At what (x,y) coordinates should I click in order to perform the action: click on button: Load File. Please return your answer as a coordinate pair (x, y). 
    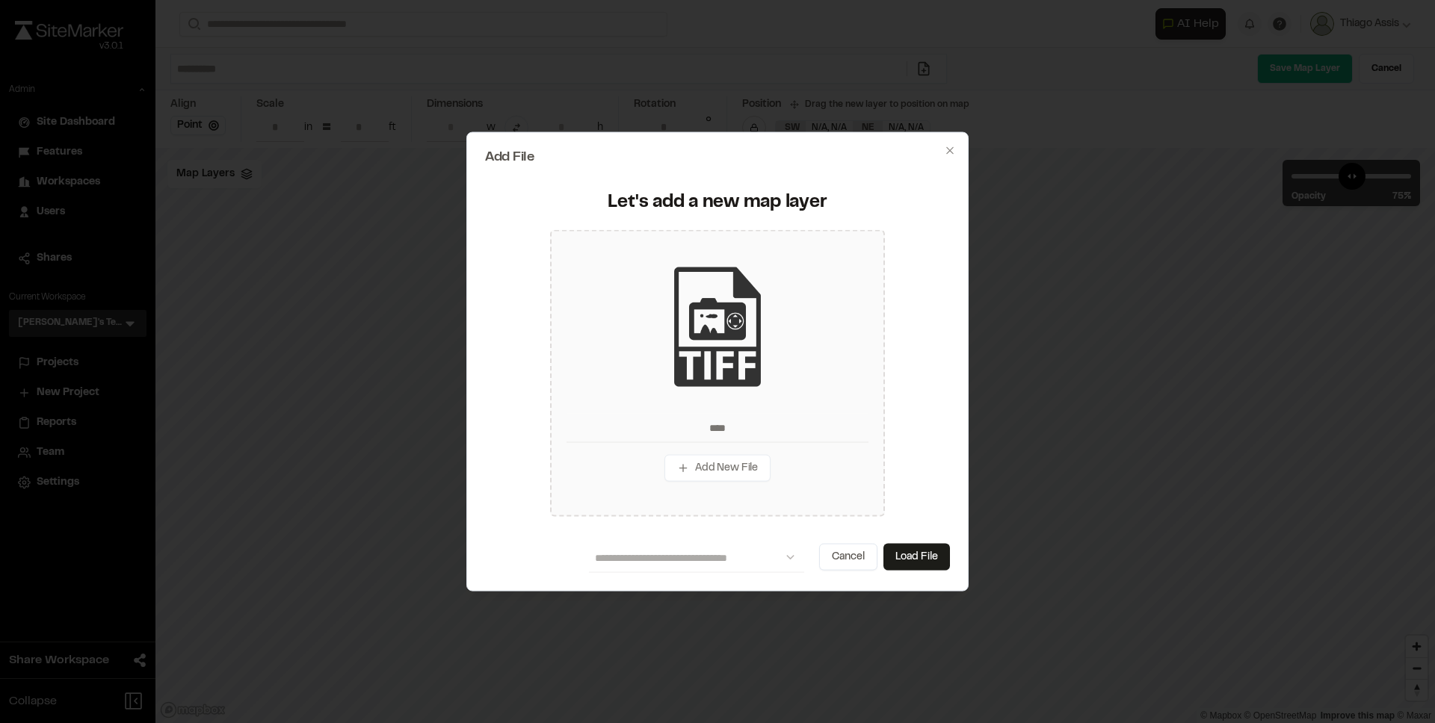
    Looking at the image, I should click on (916, 557).